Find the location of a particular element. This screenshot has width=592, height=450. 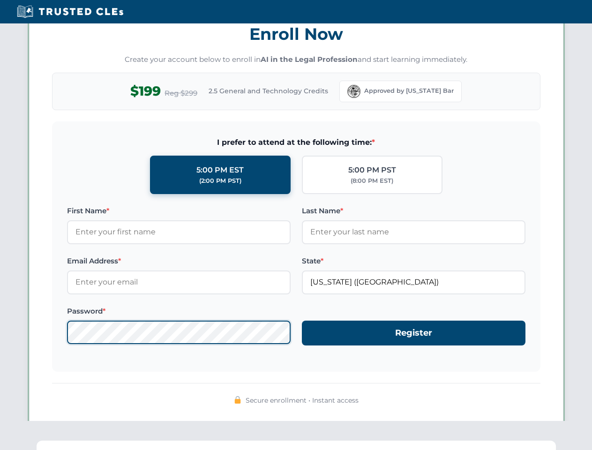

div: (2:00 PM PST) is located at coordinates (220, 181).